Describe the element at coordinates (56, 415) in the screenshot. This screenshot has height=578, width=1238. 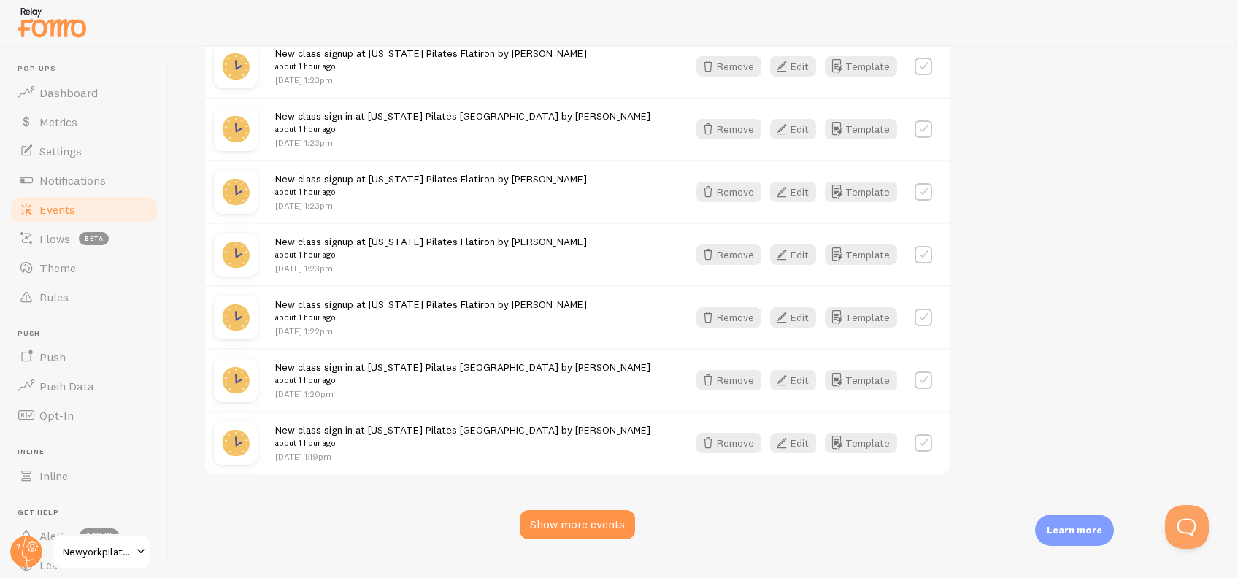
I see `span: Opt-In` at that location.